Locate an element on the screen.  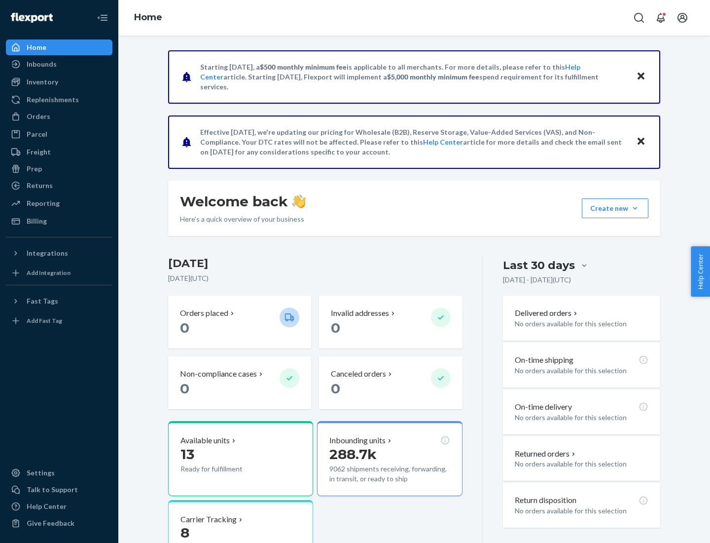
p: Return disposition is located at coordinates (546, 500).